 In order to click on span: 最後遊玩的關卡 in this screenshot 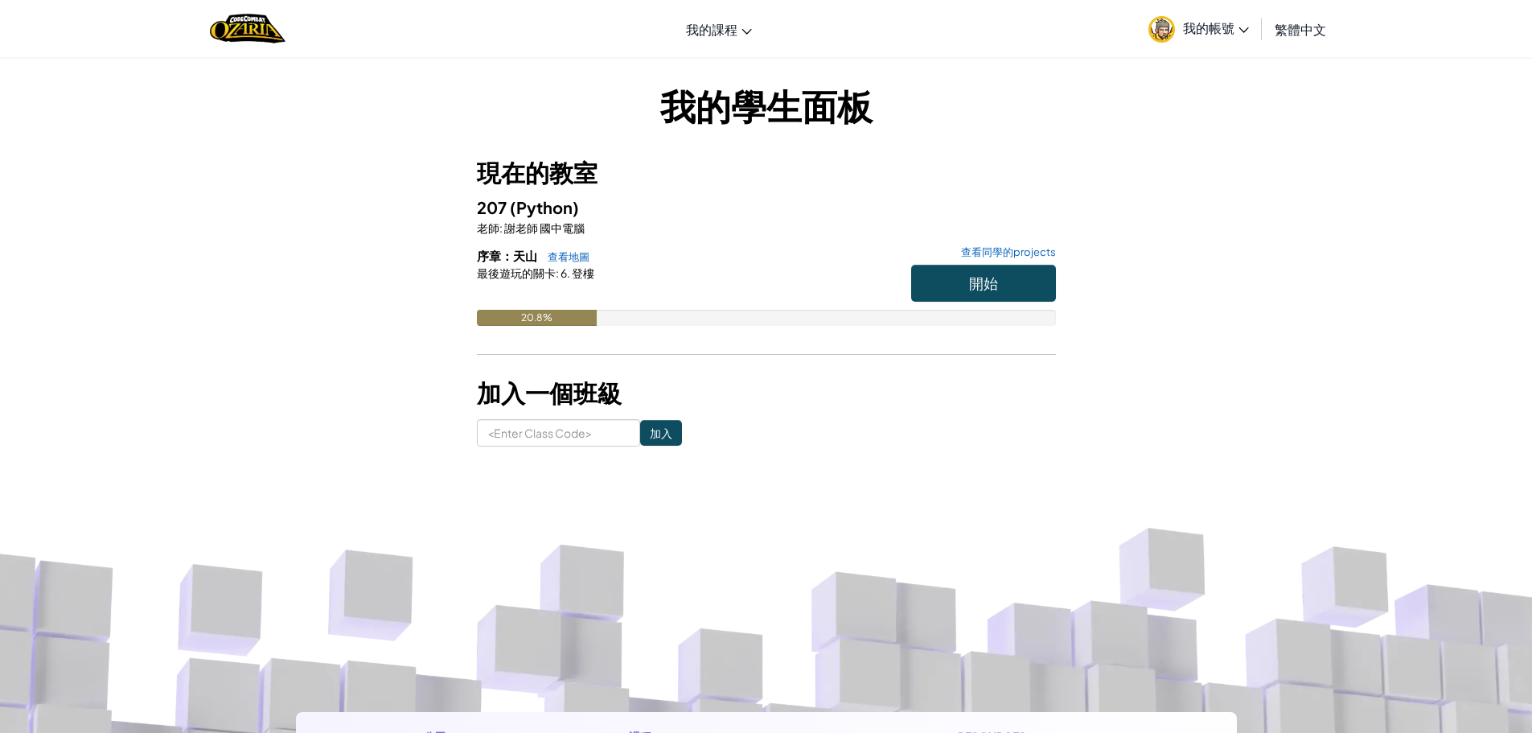, I will do `click(516, 273)`.